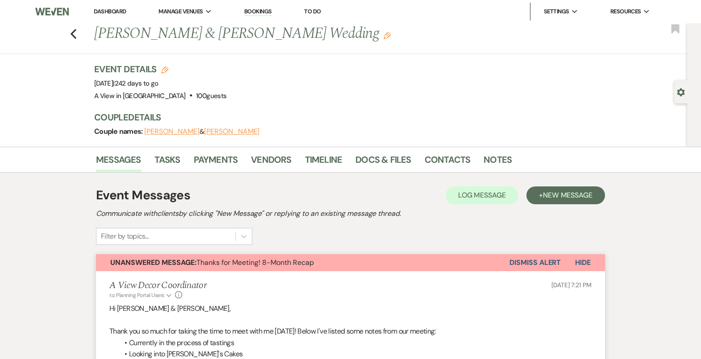 Image resolution: width=701 pixels, height=359 pixels. What do you see at coordinates (312, 11) in the screenshot?
I see `a: To Do` at bounding box center [312, 11].